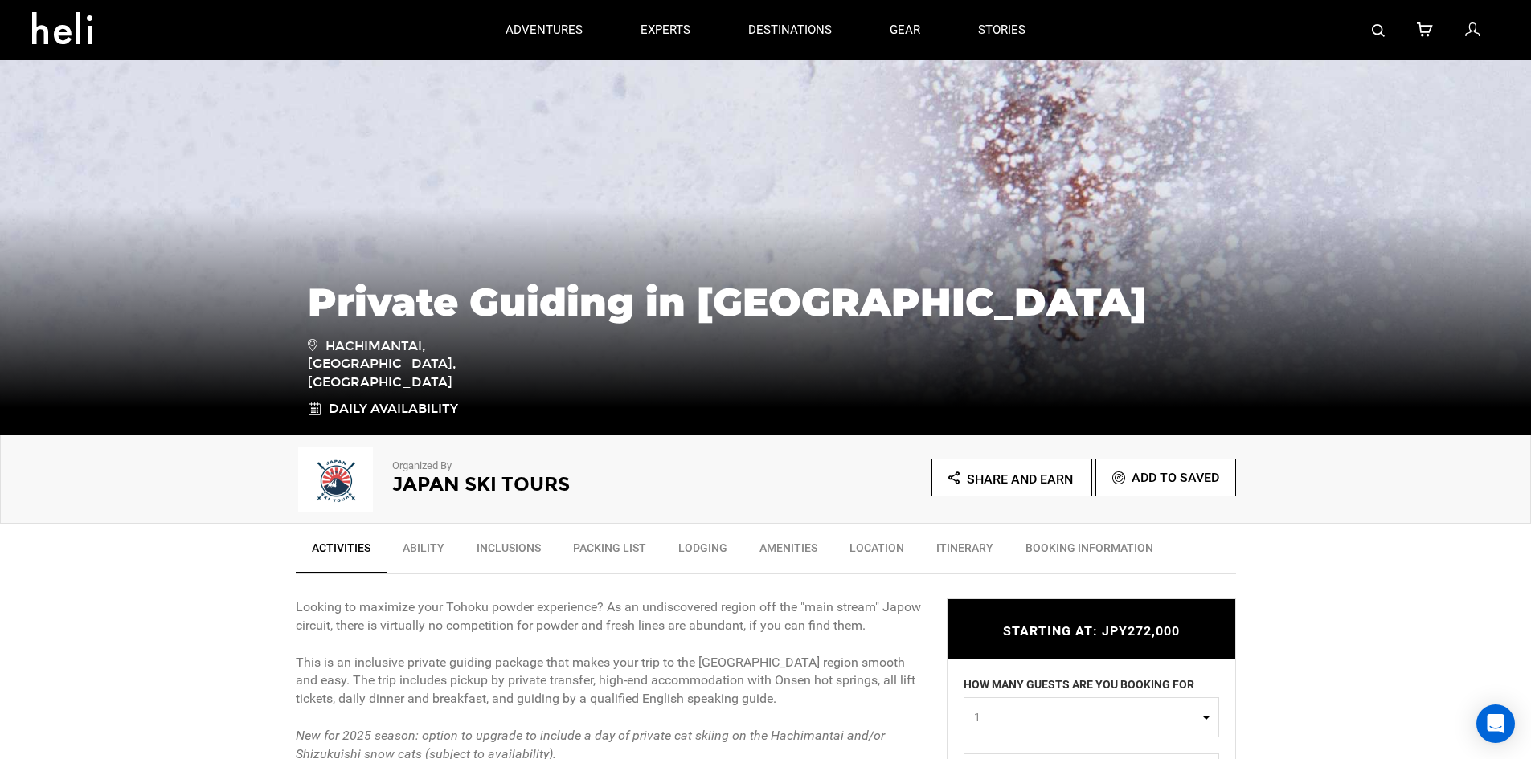 This screenshot has height=759, width=1531. What do you see at coordinates (1091, 631) in the screenshot?
I see `span: STARTING AT: JPY272,000` at bounding box center [1091, 631].